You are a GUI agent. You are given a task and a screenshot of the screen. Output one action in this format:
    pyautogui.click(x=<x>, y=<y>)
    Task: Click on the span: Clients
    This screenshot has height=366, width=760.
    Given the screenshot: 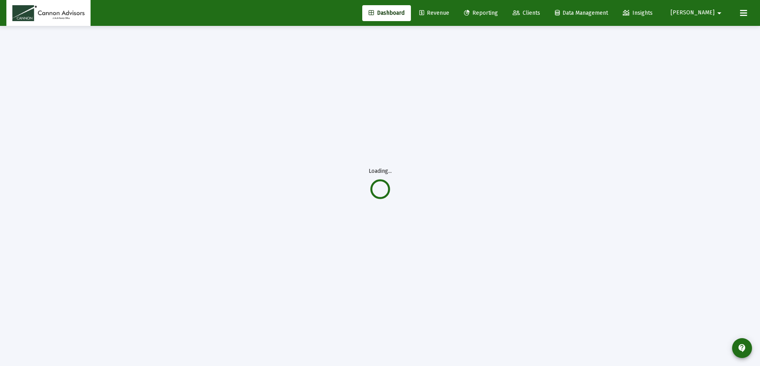 What is the action you would take?
    pyautogui.click(x=526, y=13)
    